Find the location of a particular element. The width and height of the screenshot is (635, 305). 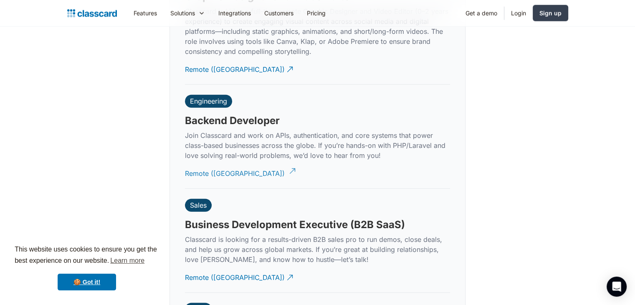

a: dismiss cookie message is located at coordinates (87, 282).